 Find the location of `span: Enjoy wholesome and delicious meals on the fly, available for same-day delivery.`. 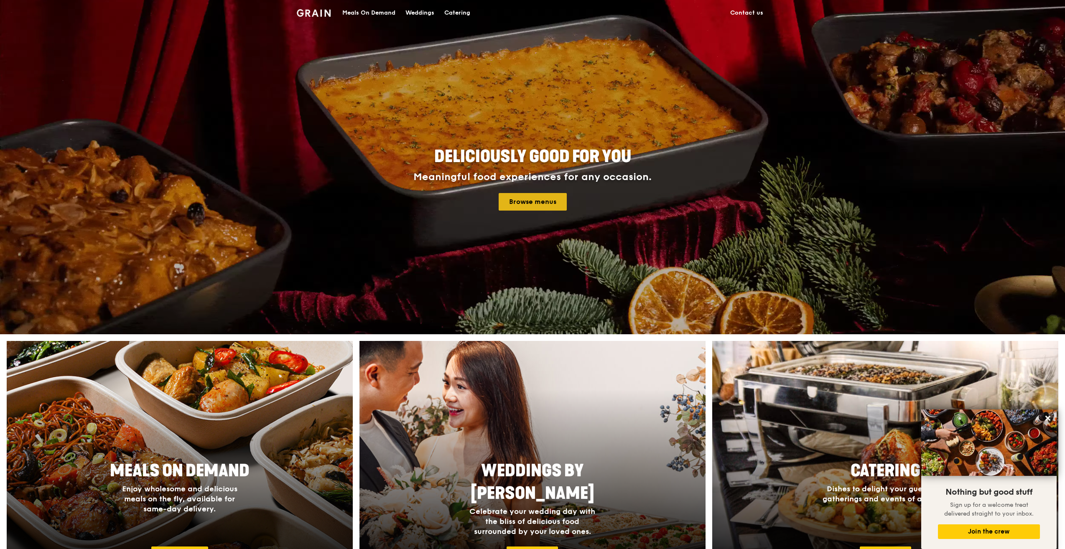

span: Enjoy wholesome and delicious meals on the fly, available for same-day delivery. is located at coordinates (180, 499).